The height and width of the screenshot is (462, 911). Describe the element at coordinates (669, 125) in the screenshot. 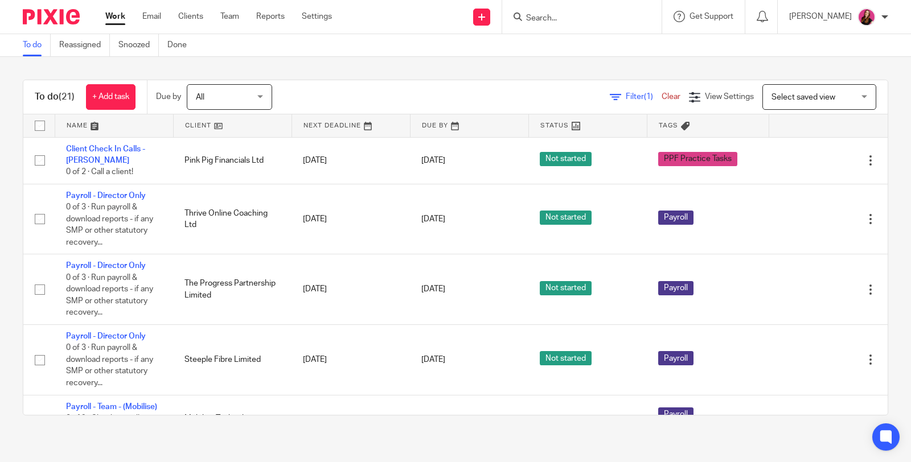

I see `span: Tags` at that location.